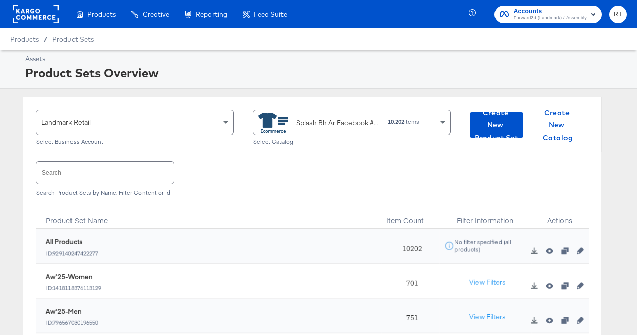  What do you see at coordinates (485, 216) in the screenshot?
I see `div: Filter Information` at bounding box center [485, 216].